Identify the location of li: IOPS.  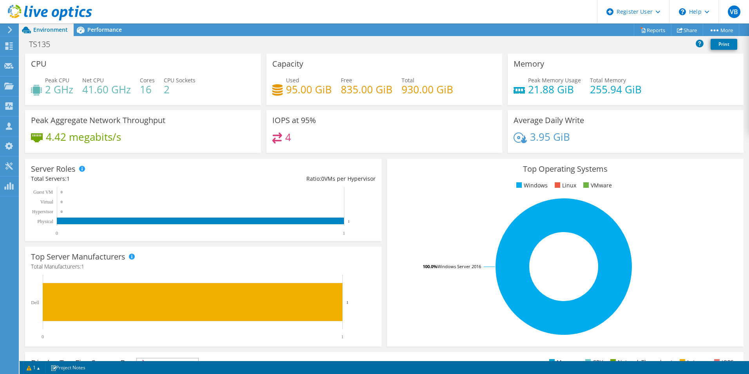
(723, 362).